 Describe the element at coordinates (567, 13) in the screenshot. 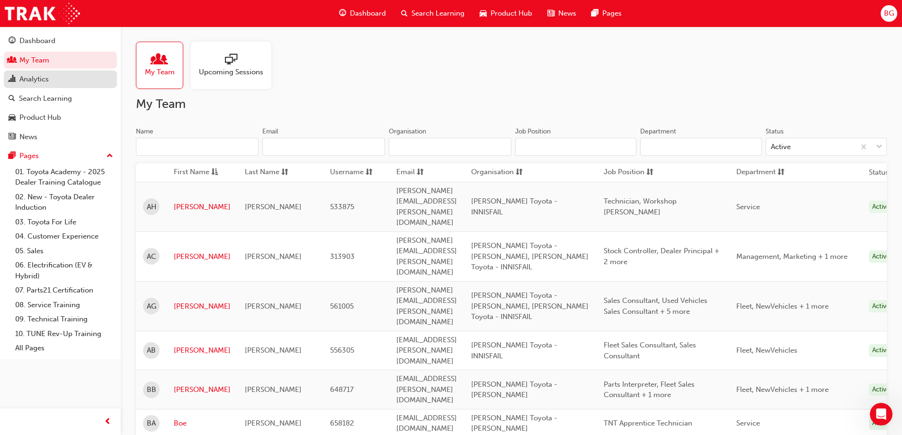

I see `span: News` at that location.